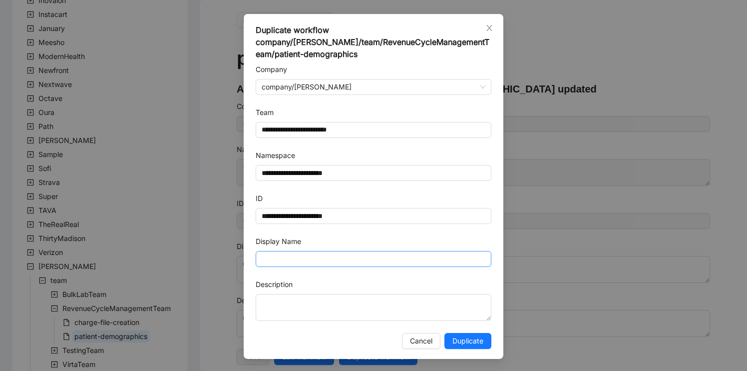  What do you see at coordinates (374, 87) in the screenshot?
I see `span: company/Virta` at bounding box center [374, 87].